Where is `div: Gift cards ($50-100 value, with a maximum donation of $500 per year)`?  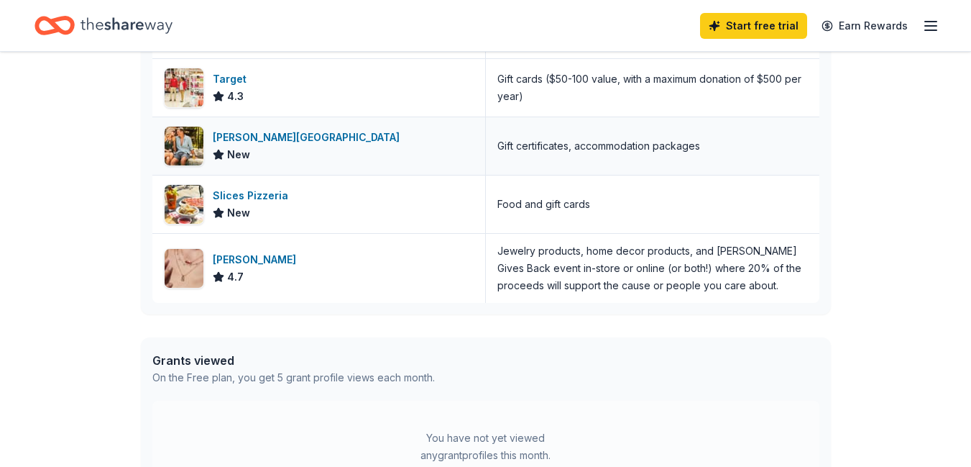 div: Gift cards ($50-100 value, with a maximum donation of $500 per year) is located at coordinates (653, 88).